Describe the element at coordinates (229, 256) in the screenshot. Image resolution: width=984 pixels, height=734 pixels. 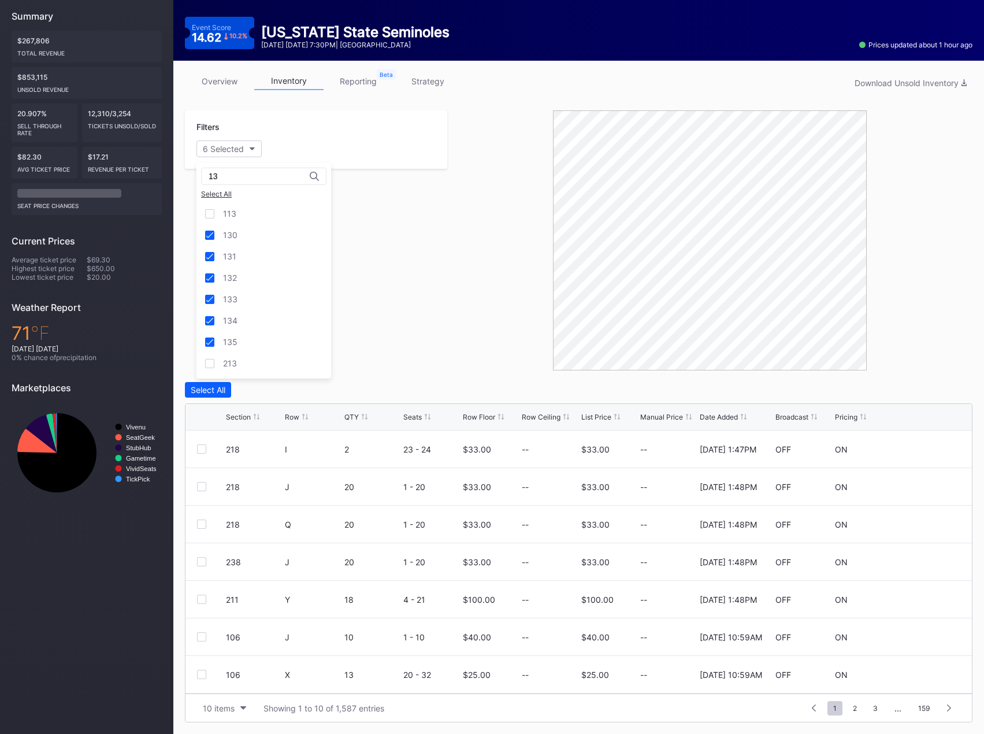
I see `div: 131` at that location.